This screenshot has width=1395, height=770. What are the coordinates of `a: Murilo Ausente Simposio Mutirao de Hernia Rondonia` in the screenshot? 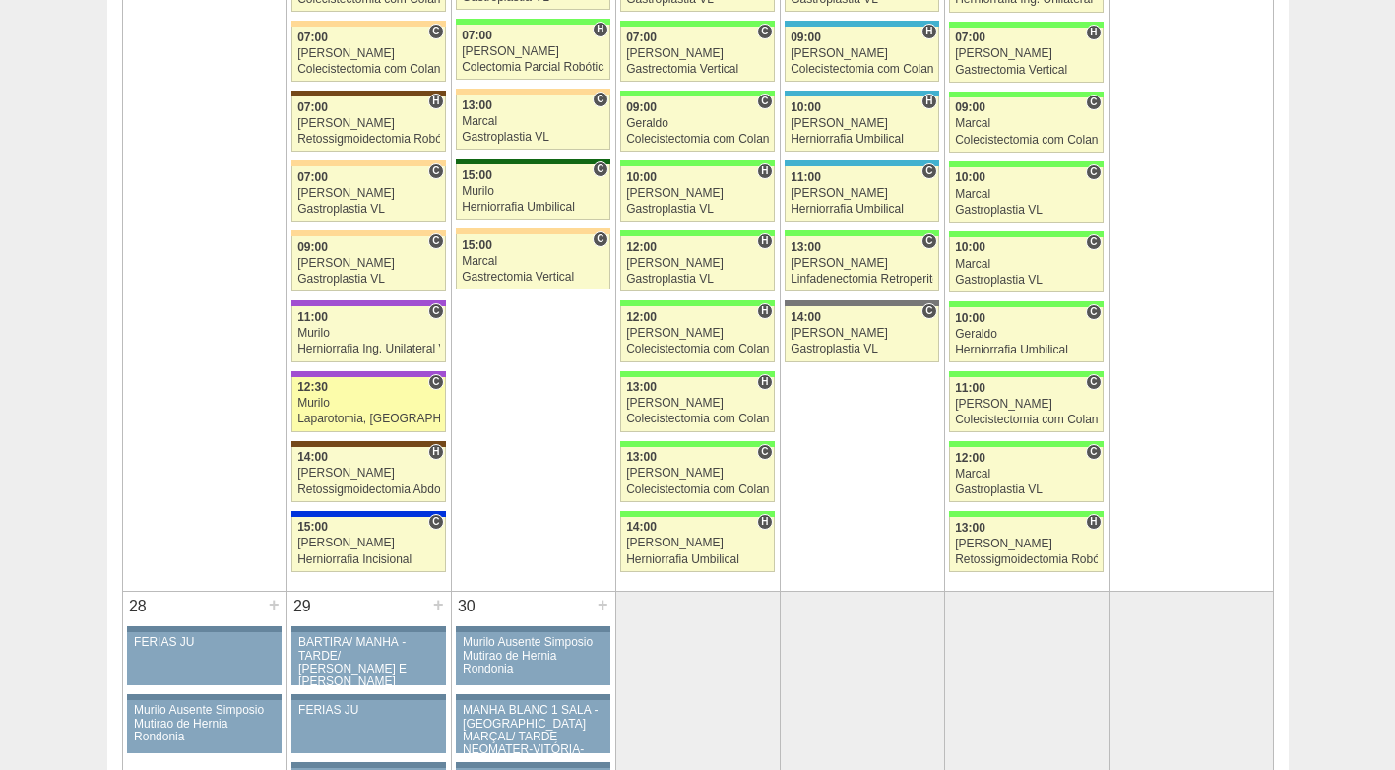 It's located at (533, 658).